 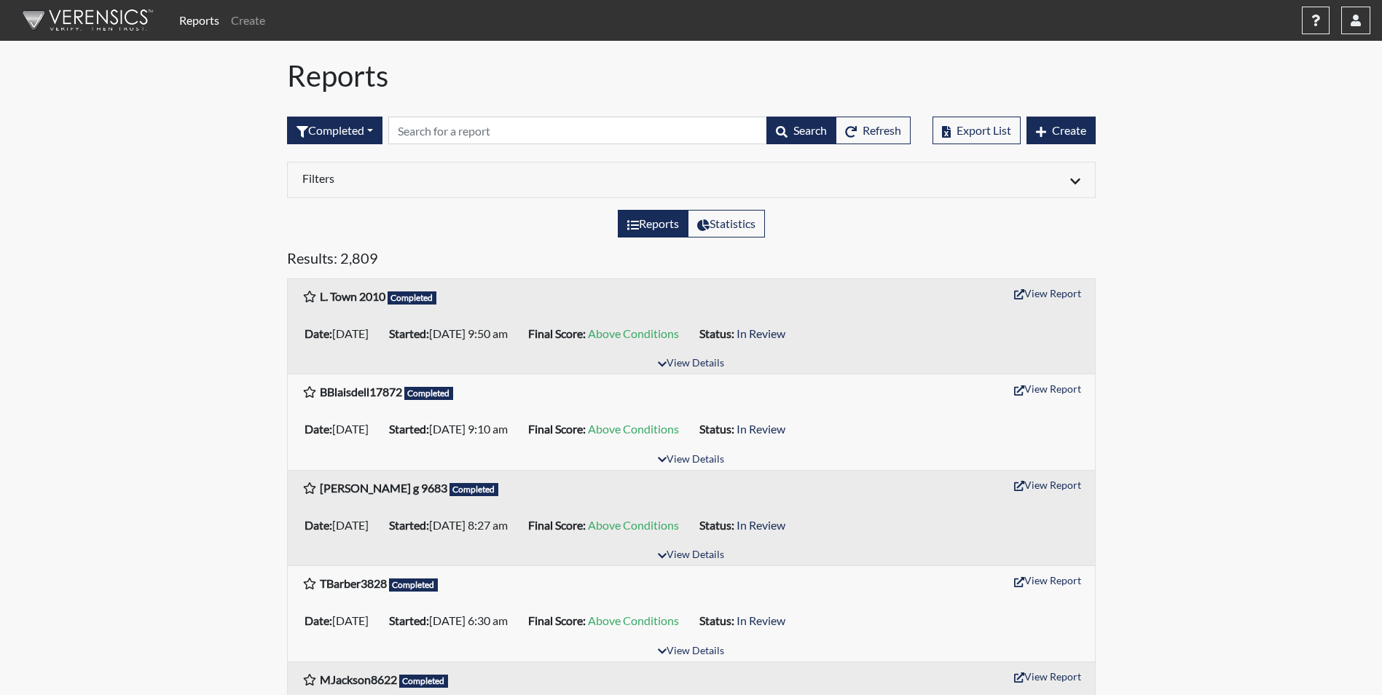 I want to click on input: Search by Registration ID, Interview Number, or Investigation Name., so click(x=578, y=130).